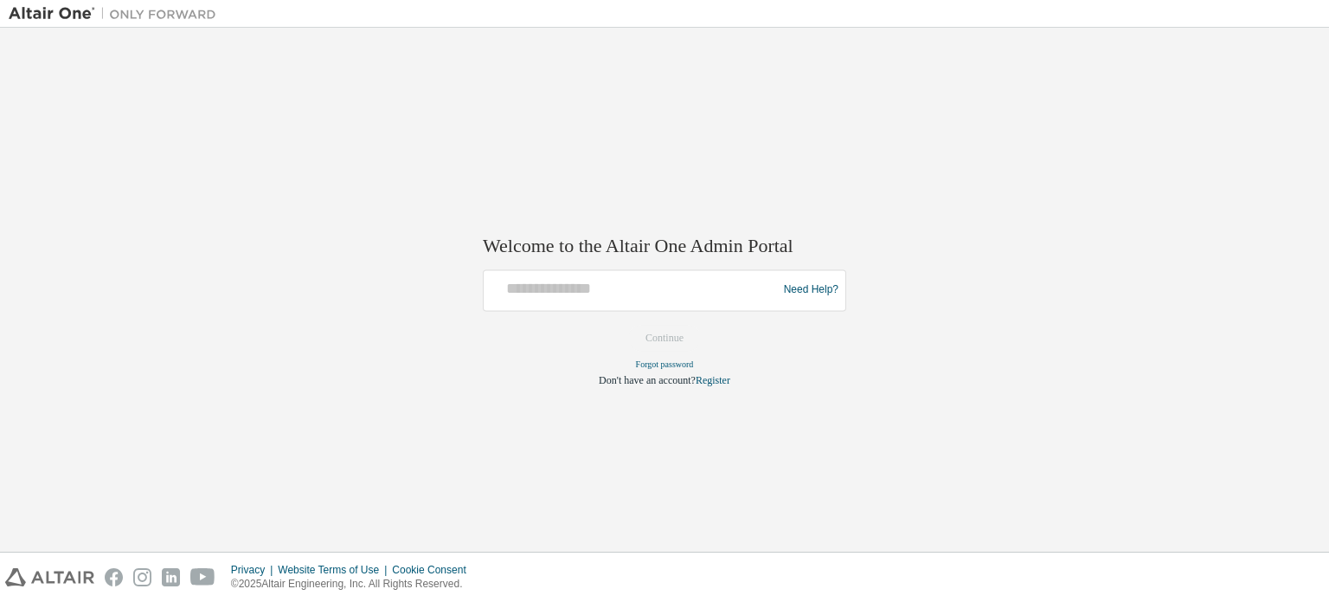 This screenshot has width=1329, height=602. I want to click on div: Website Terms of Use, so click(335, 570).